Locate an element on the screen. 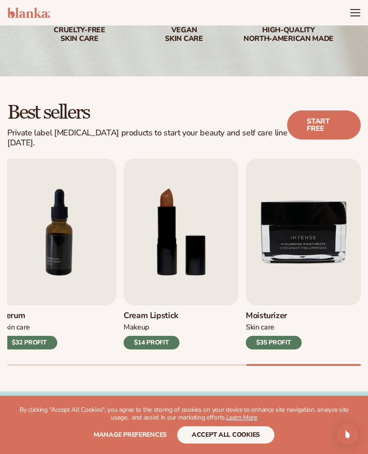  a: 7 / 9 is located at coordinates (59, 253).